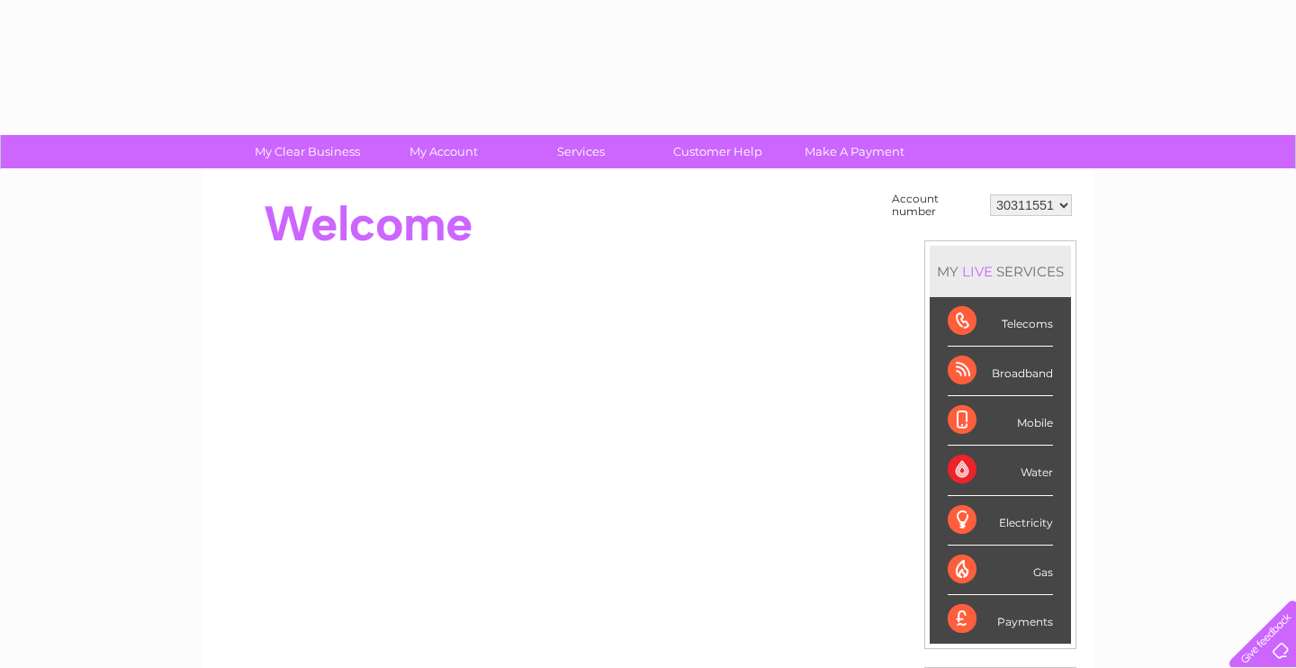  Describe the element at coordinates (1000, 420) in the screenshot. I see `div: Mobile` at that location.